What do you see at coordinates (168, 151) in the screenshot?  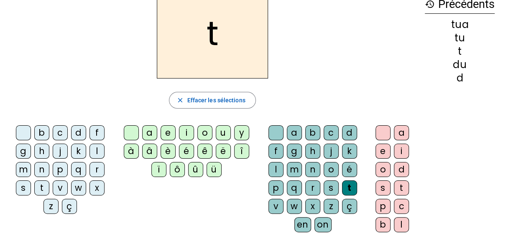 I see `div: è` at bounding box center [168, 151].